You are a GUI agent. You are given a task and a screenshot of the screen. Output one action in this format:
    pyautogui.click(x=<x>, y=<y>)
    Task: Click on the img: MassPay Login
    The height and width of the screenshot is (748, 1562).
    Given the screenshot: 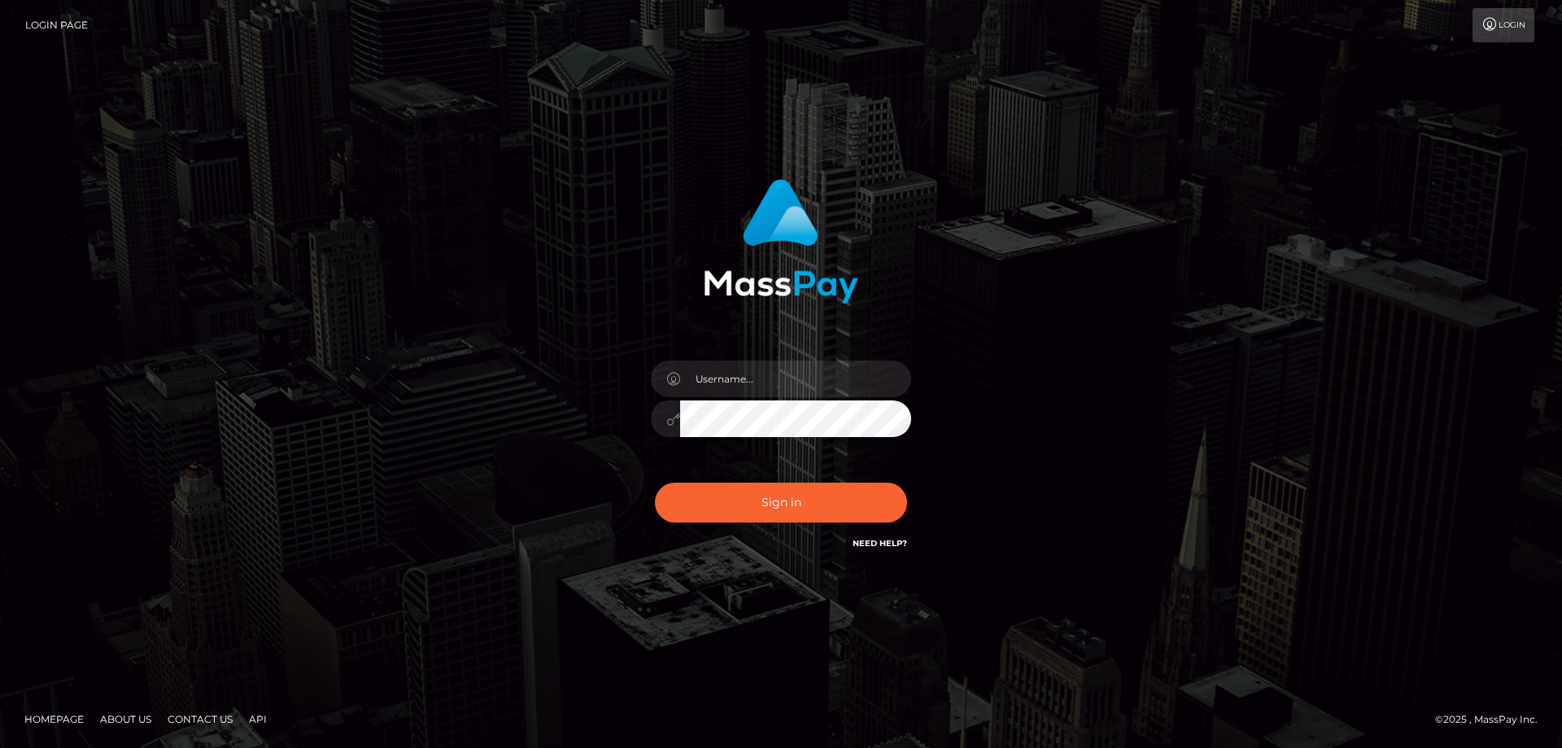 What is the action you would take?
    pyautogui.click(x=781, y=241)
    